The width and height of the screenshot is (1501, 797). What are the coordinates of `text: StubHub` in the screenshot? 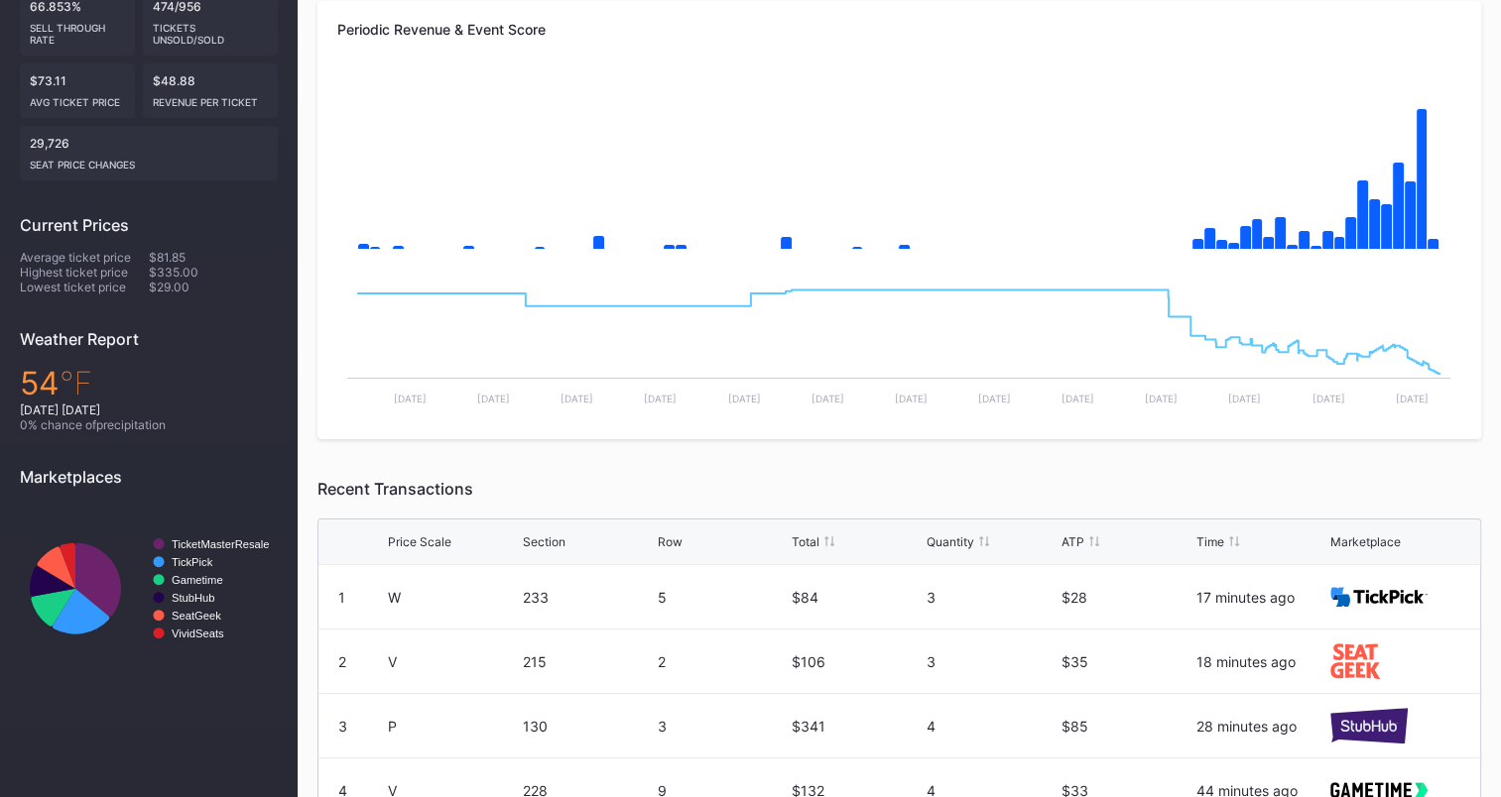 It's located at (193, 598).